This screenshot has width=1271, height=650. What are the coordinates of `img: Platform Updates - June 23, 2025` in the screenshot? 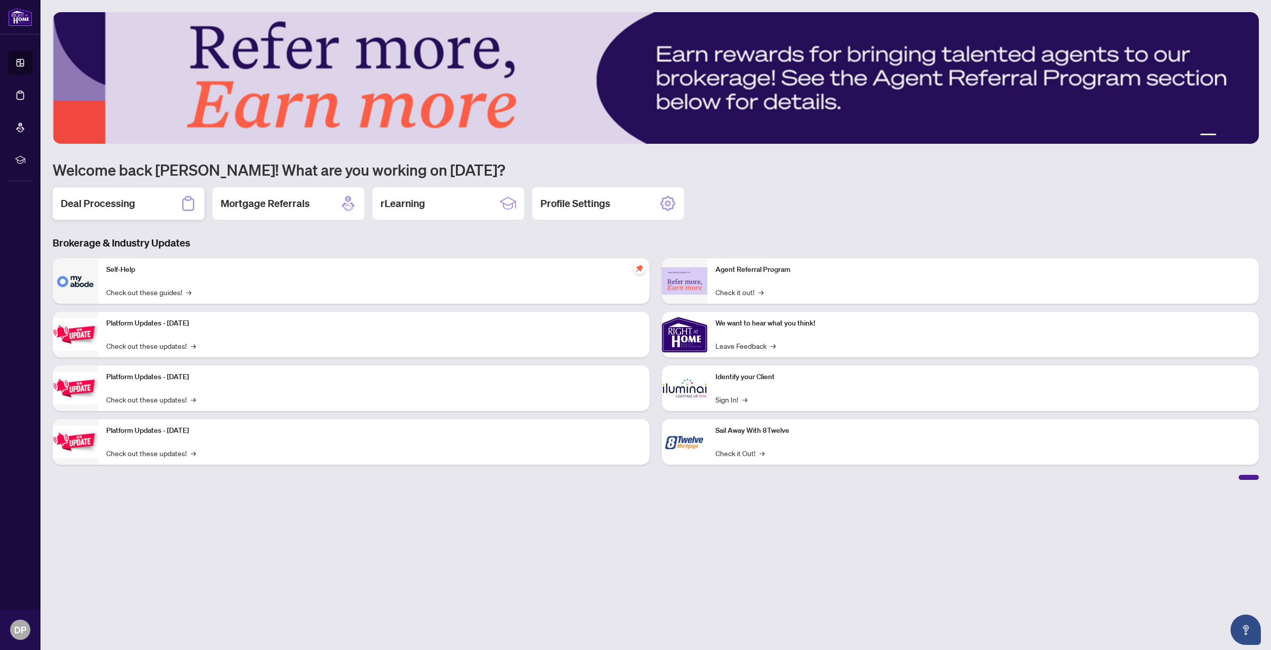 It's located at (75, 441).